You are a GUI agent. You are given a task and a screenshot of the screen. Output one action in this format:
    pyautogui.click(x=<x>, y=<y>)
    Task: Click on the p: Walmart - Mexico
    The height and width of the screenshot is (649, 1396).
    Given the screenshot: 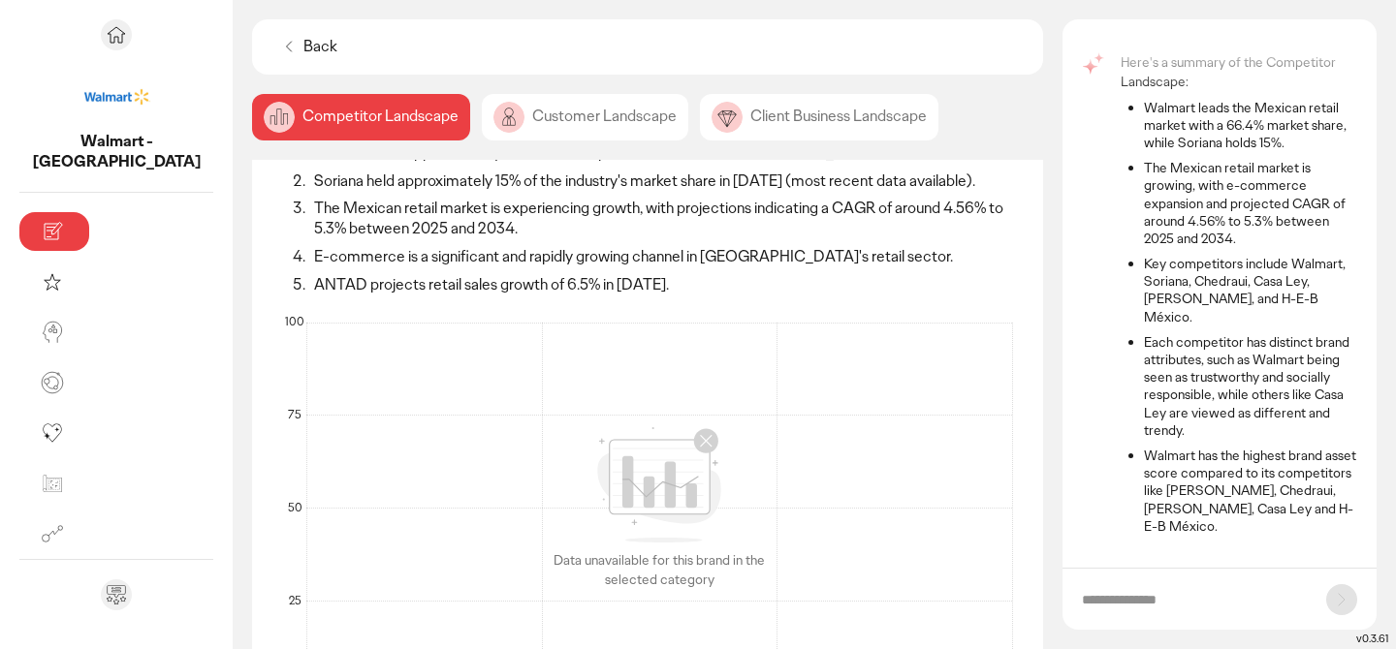 What is the action you would take?
    pyautogui.click(x=116, y=152)
    